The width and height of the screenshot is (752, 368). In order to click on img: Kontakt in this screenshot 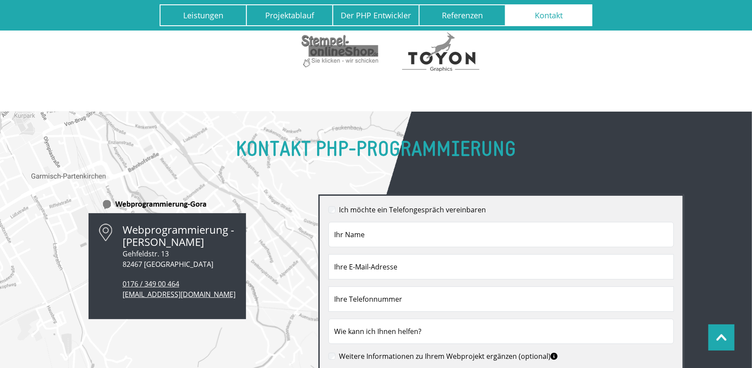, I will do `click(376, 151)`.